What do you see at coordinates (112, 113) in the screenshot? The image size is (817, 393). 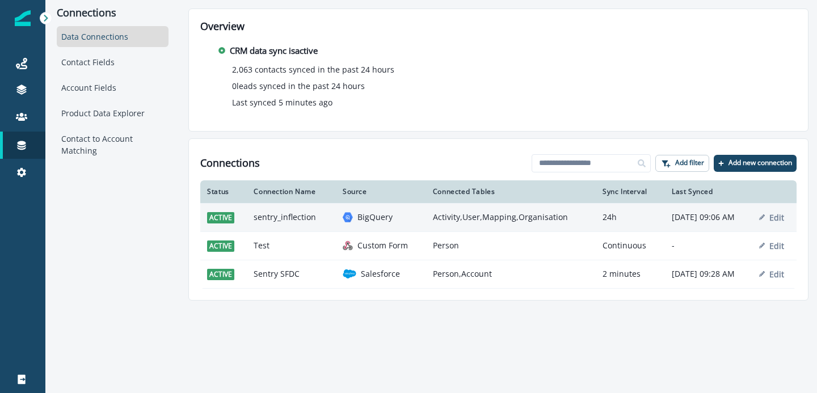 I see `div: Product Data Explorer` at bounding box center [112, 113].